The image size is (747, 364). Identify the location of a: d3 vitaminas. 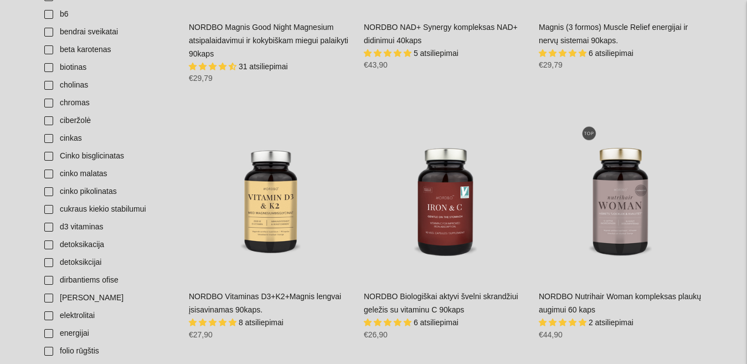
(107, 227).